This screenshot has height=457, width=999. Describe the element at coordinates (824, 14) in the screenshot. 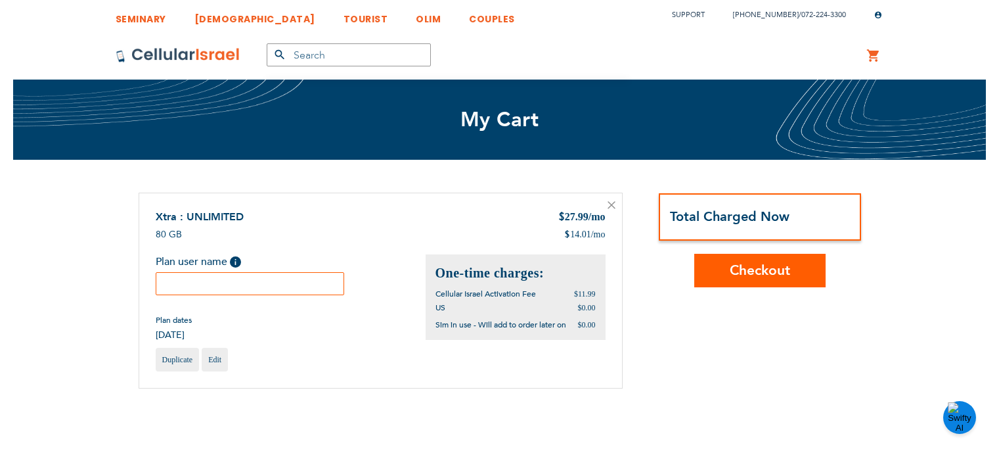

I see `a: 072-224-3300` at that location.